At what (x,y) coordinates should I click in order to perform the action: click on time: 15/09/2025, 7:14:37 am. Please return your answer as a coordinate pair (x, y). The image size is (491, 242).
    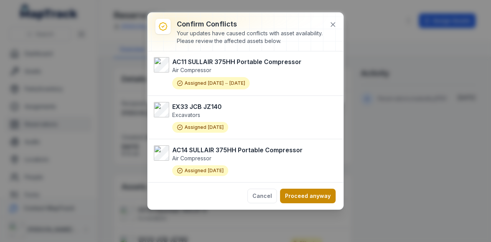
    Looking at the image, I should click on (216, 127).